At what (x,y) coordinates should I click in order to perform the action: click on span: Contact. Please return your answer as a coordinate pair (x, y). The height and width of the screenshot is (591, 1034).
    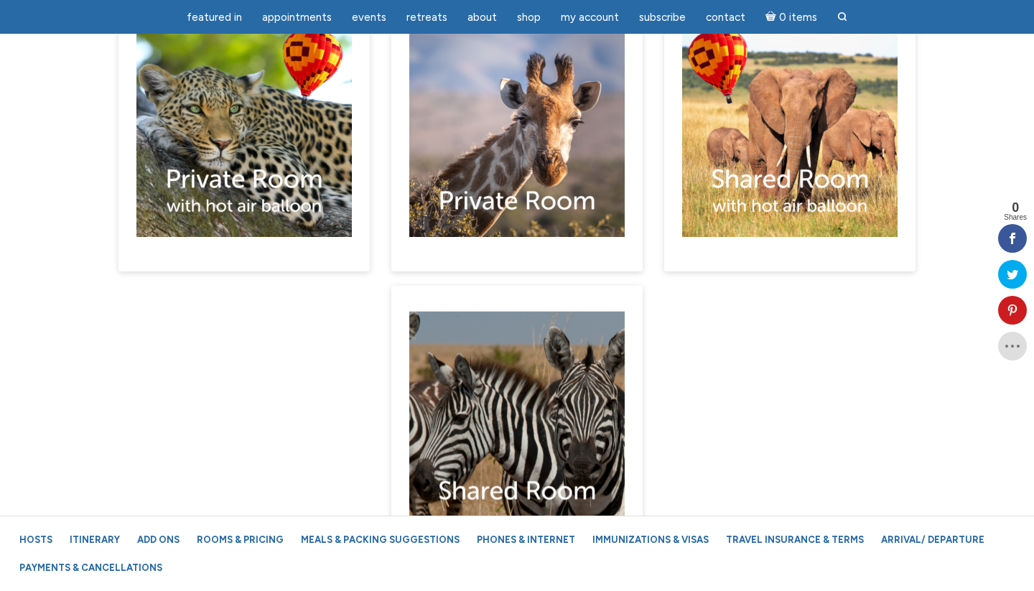
    Looking at the image, I should click on (725, 17).